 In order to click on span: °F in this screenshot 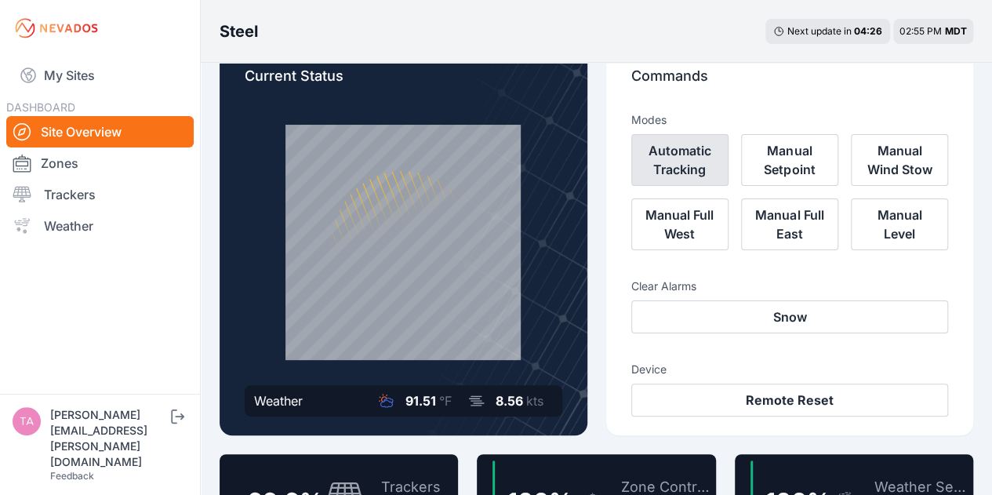, I will do `click(446, 401)`.